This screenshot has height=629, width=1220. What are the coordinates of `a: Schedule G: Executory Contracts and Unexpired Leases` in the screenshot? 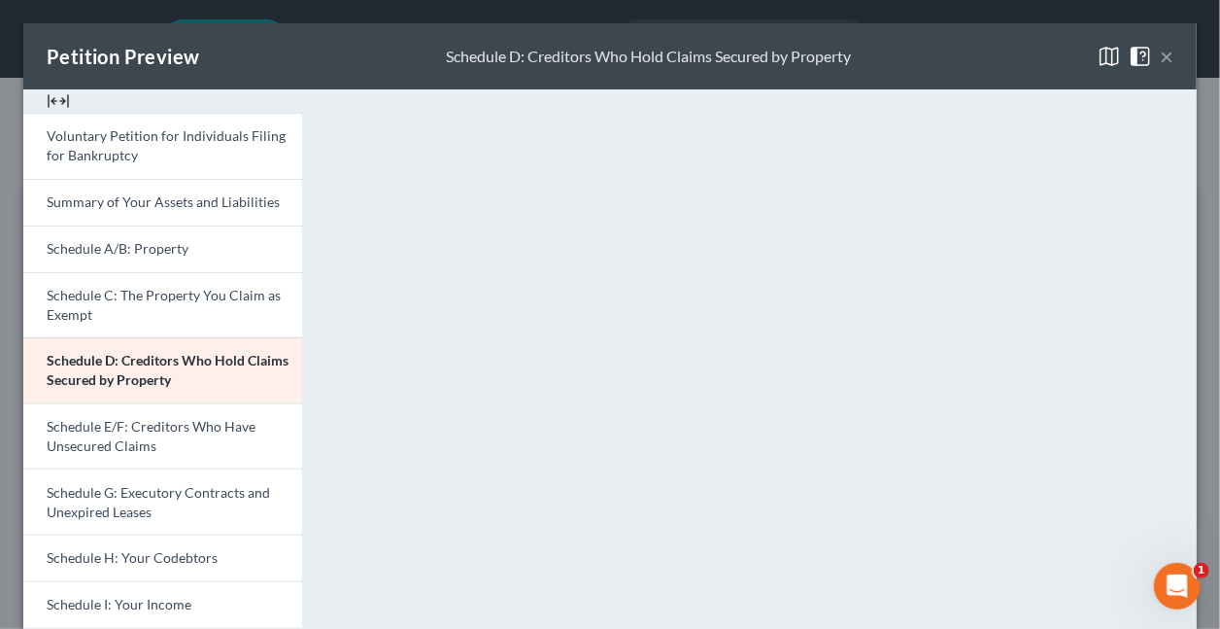 It's located at (162, 501).